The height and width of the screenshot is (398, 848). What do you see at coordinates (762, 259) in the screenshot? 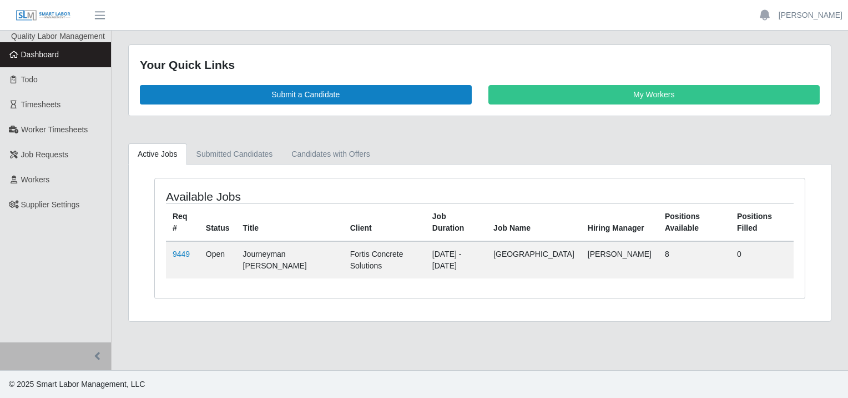
I see `td: 0` at bounding box center [762, 259].